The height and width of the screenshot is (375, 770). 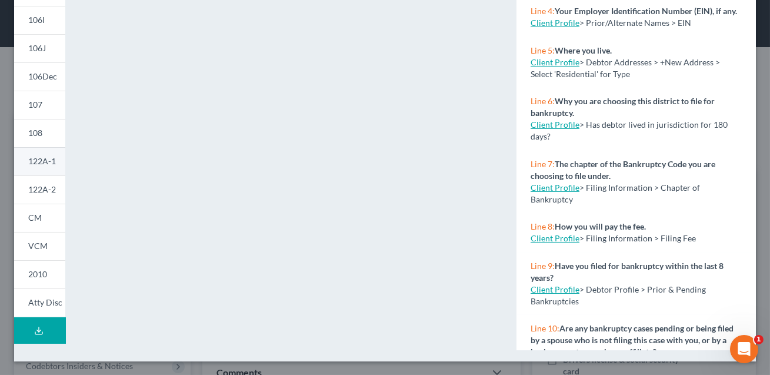 I want to click on span: > Filing Information > Filing Fee, so click(x=638, y=238).